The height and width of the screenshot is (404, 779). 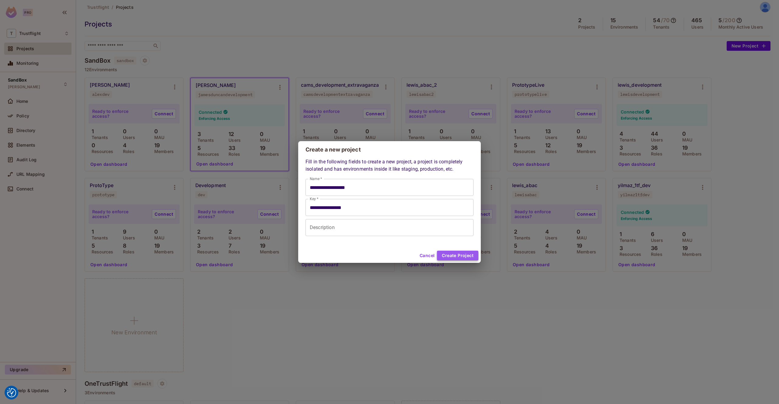 What do you see at coordinates (458, 256) in the screenshot?
I see `button: Create Project` at bounding box center [458, 256].